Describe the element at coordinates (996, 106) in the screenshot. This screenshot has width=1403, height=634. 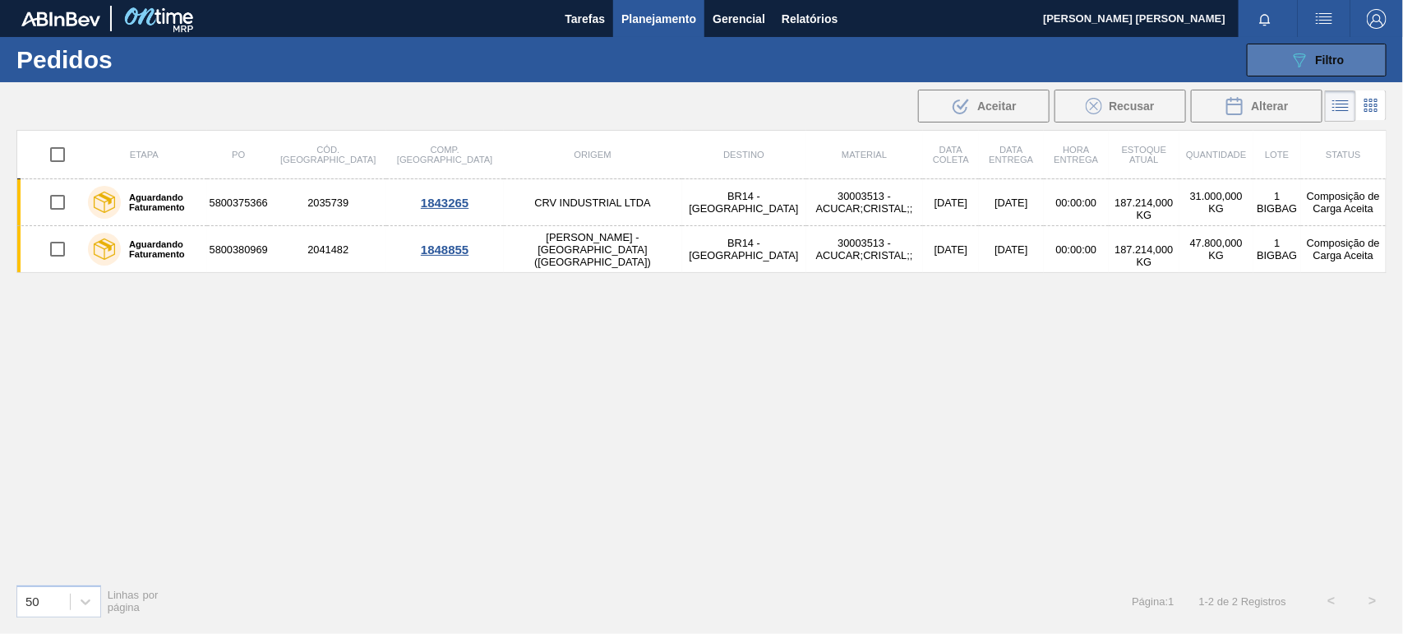
I see `span: Aceitar` at that location.